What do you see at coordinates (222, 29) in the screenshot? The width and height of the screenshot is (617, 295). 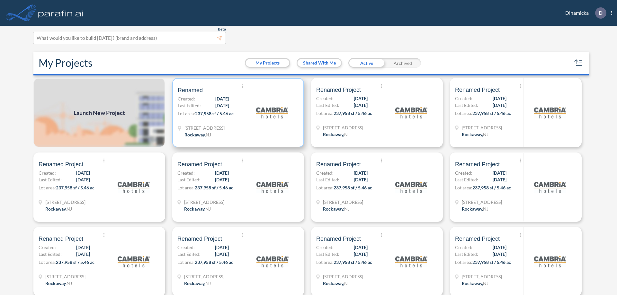 I see `span: Beta` at bounding box center [222, 29].